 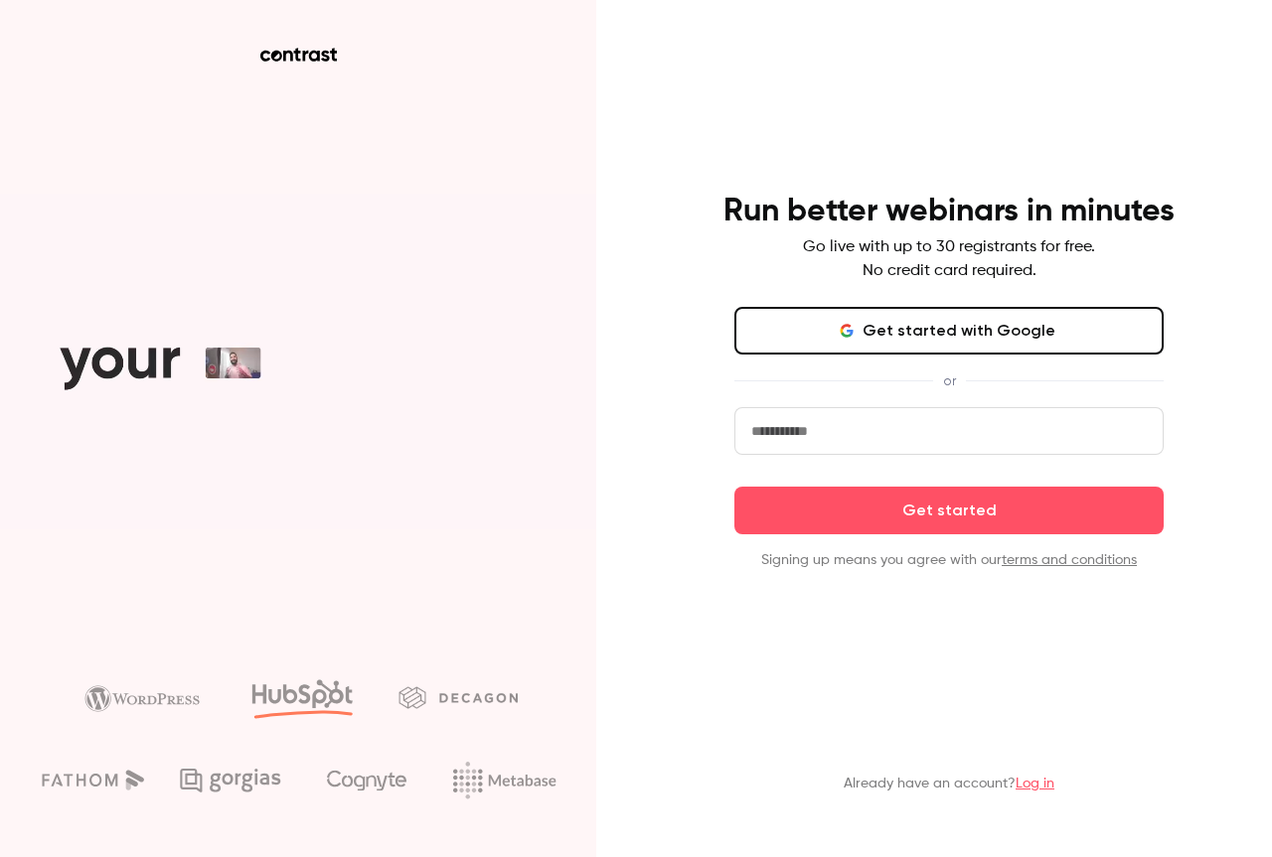 I want to click on p: Already have an account?, so click(x=949, y=784).